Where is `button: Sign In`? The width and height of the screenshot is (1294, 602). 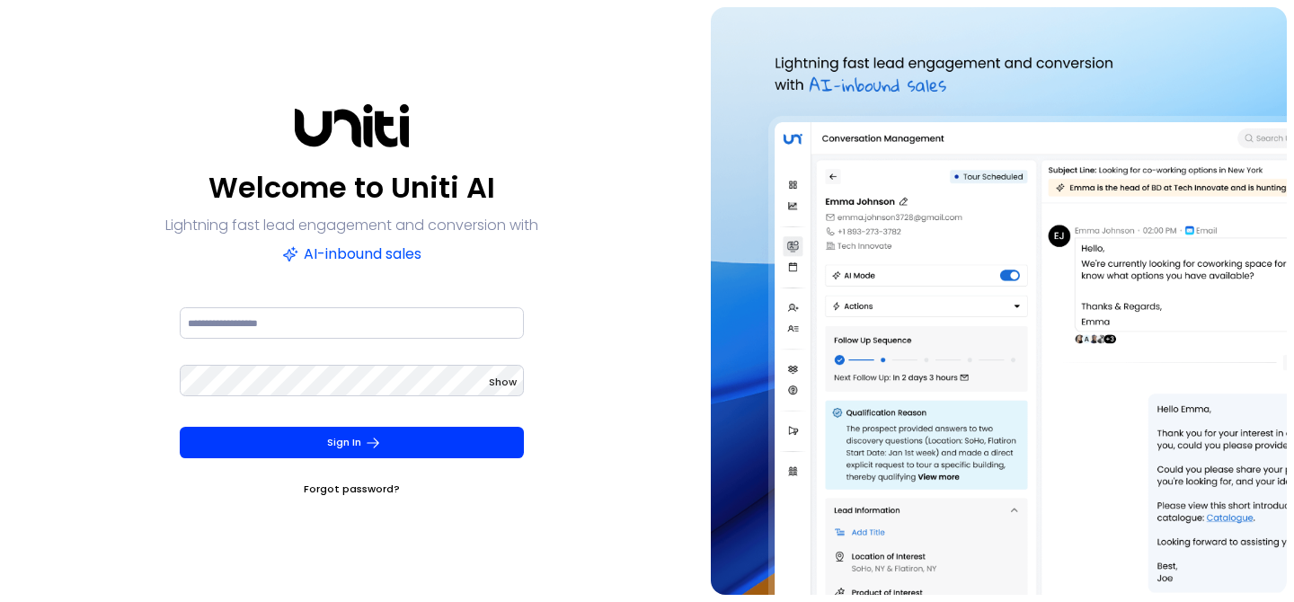
button: Sign In is located at coordinates (351, 442).